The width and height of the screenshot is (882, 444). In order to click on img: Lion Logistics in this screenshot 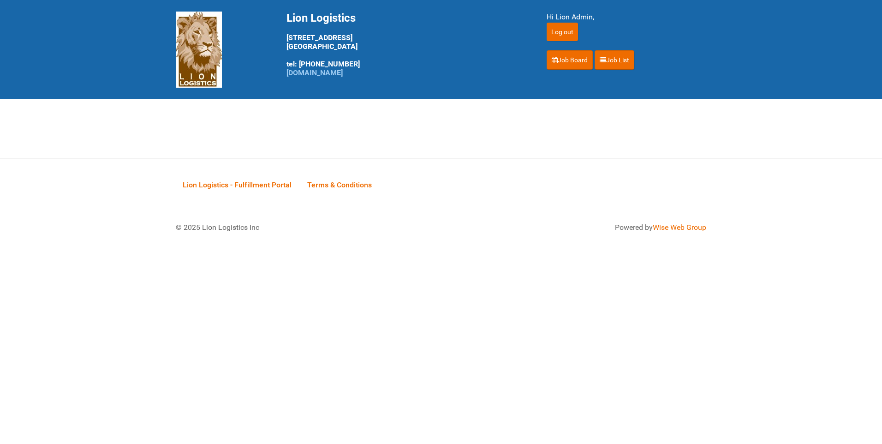, I will do `click(199, 49)`.